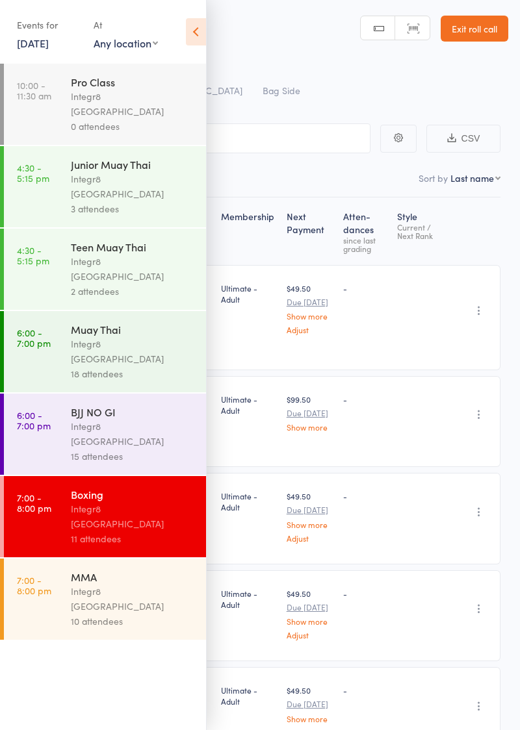 The width and height of the screenshot is (520, 730). What do you see at coordinates (281, 90) in the screenshot?
I see `span: Bag Side` at bounding box center [281, 90].